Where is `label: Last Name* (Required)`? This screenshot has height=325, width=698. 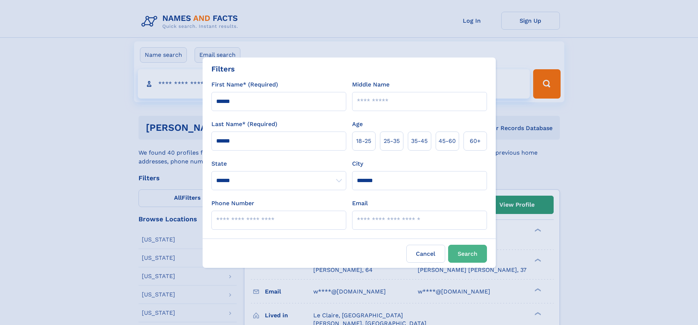 label: Last Name* (Required) is located at coordinates (245, 124).